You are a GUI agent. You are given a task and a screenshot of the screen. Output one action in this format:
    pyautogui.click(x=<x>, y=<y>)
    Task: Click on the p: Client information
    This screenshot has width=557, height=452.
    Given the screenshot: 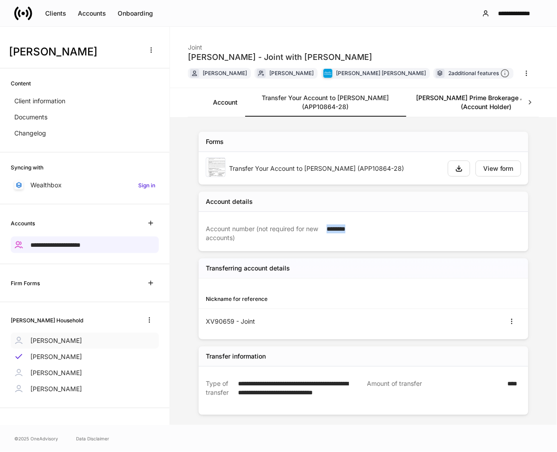 What is the action you would take?
    pyautogui.click(x=40, y=101)
    